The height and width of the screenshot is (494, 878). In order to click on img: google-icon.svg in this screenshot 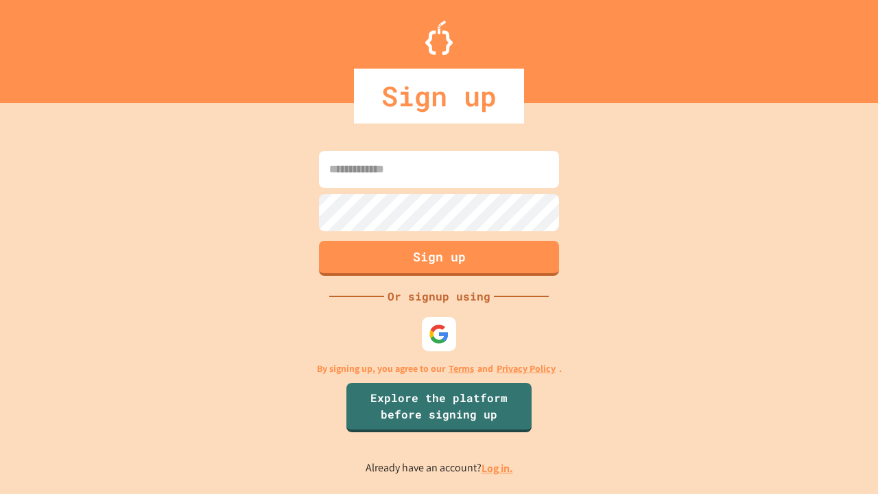, I will do `click(439, 334)`.